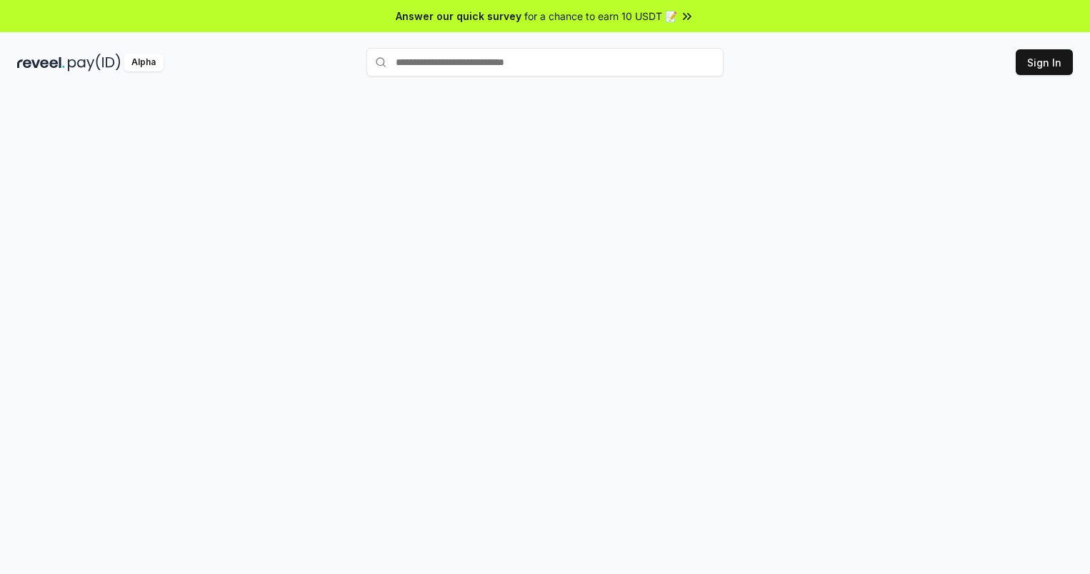  I want to click on div: Alpha, so click(144, 62).